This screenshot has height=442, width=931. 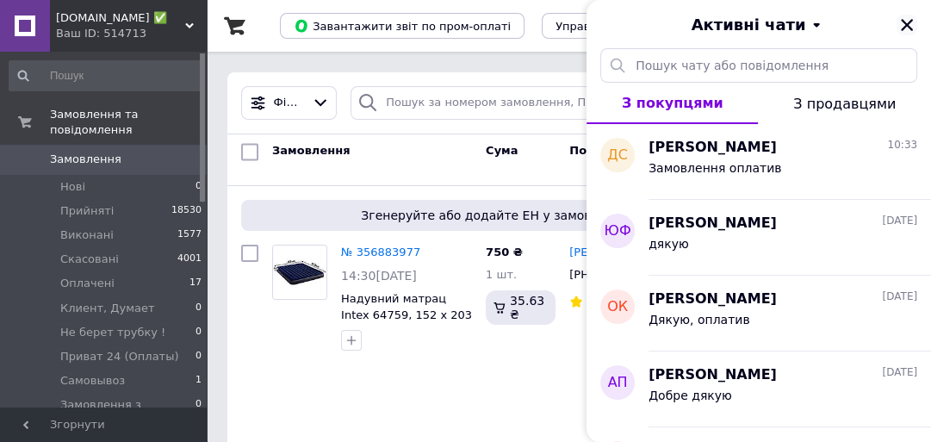 What do you see at coordinates (492, 102) in the screenshot?
I see `input: Пошук за номером замовлення, ПІБ покупця, номером телефону, Email, номером накладної` at bounding box center [492, 102].